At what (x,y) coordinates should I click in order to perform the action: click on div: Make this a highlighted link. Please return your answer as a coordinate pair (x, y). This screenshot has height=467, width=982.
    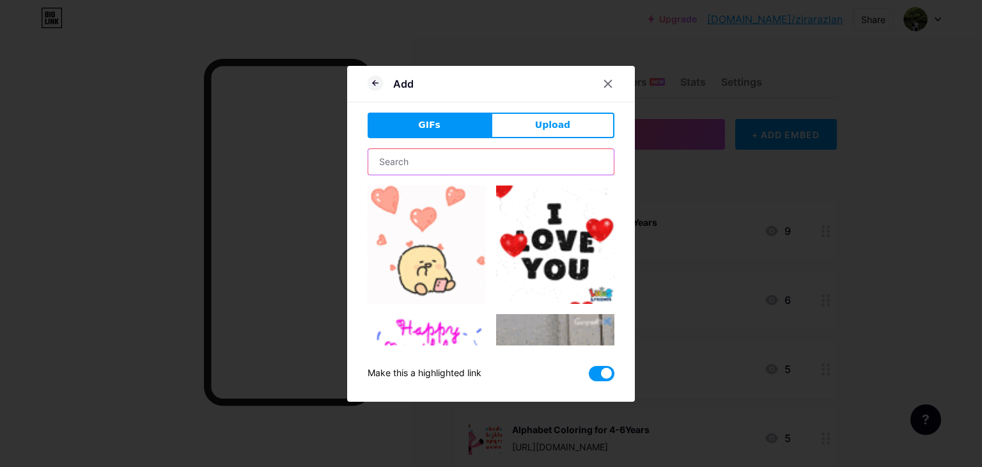
    Looking at the image, I should click on (425, 373).